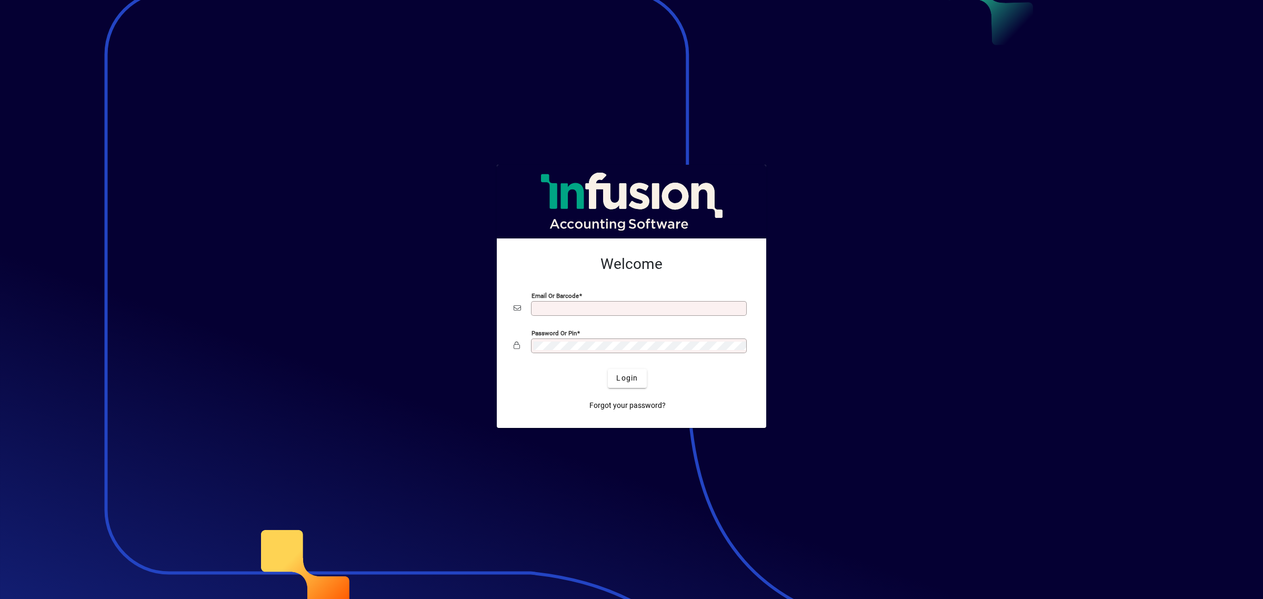 The height and width of the screenshot is (599, 1263). Describe the element at coordinates (555, 295) in the screenshot. I see `mat-label: Email or Barcode` at that location.